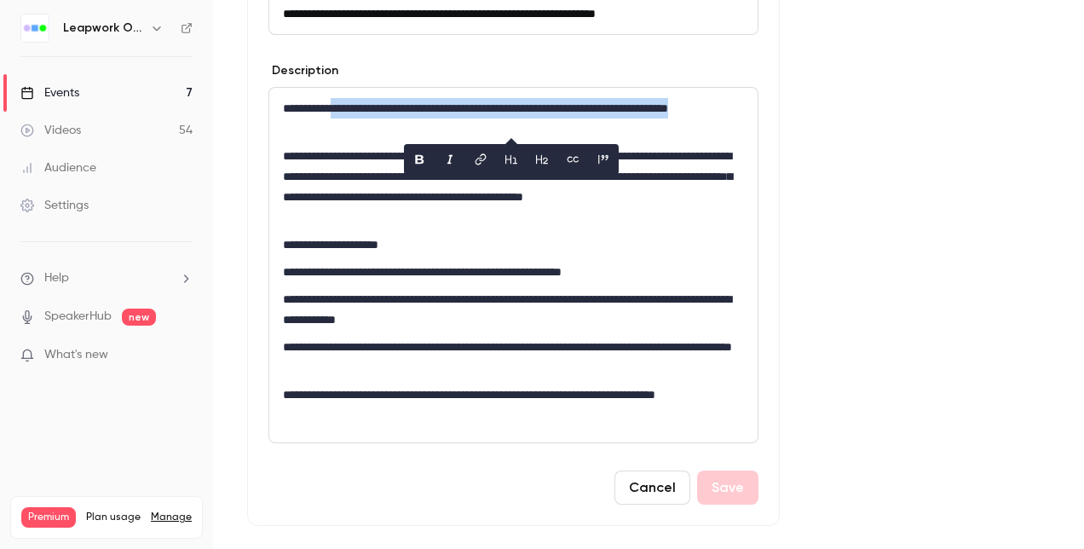  I want to click on span: Plan usage, so click(113, 517).